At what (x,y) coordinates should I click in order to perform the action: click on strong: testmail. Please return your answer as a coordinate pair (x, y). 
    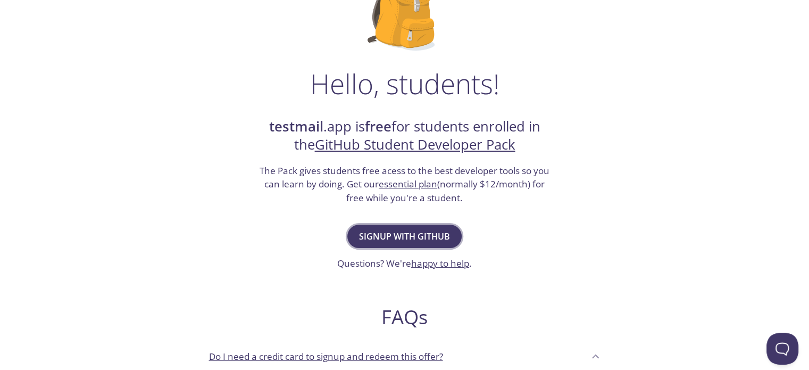
    Looking at the image, I should click on (296, 126).